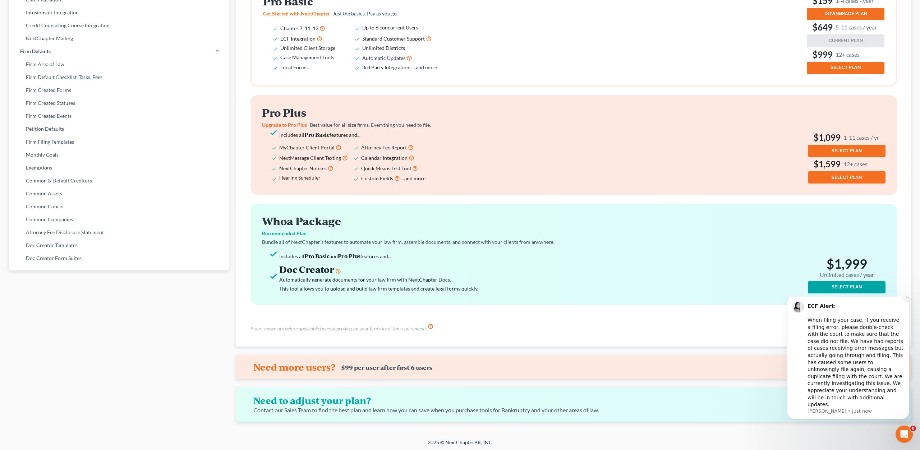 This screenshot has width=920, height=450. What do you see at coordinates (493, 410) in the screenshot?
I see `div: Contact our Sales Team to find the best plan and learn how you can save when you purchase tools f...` at bounding box center [493, 410].